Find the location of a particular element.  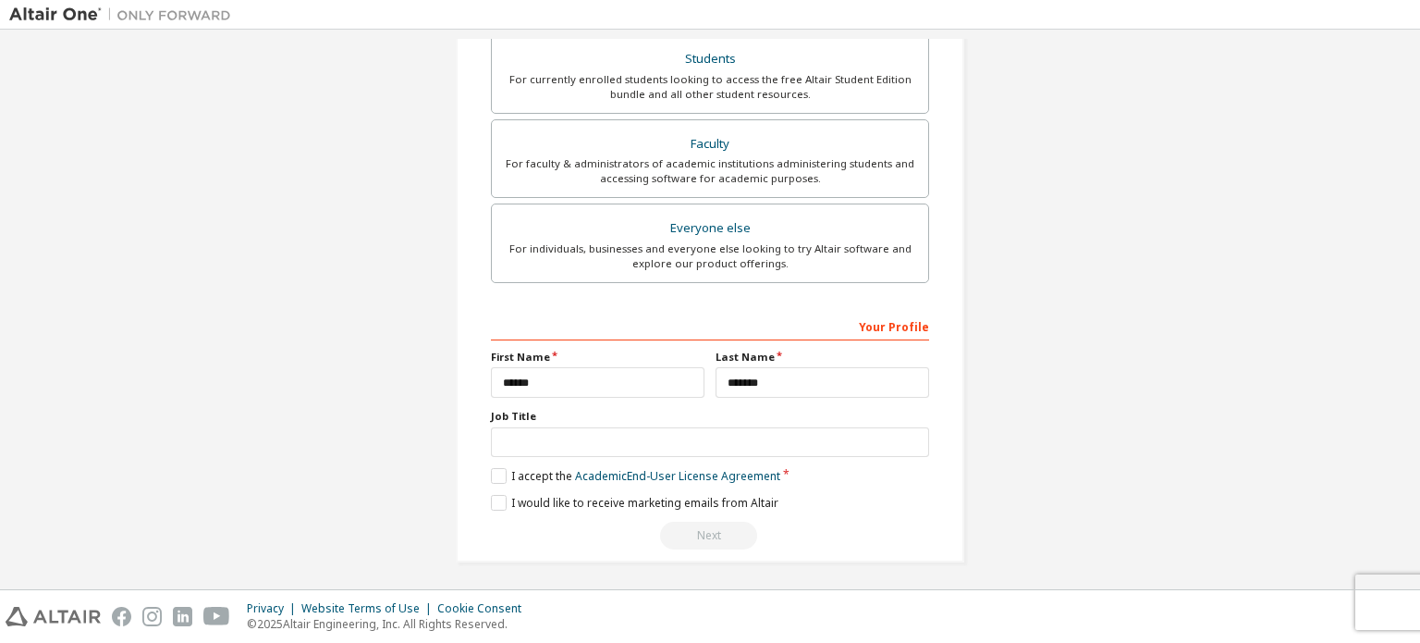

img: instagram.svg is located at coordinates (152, 616).